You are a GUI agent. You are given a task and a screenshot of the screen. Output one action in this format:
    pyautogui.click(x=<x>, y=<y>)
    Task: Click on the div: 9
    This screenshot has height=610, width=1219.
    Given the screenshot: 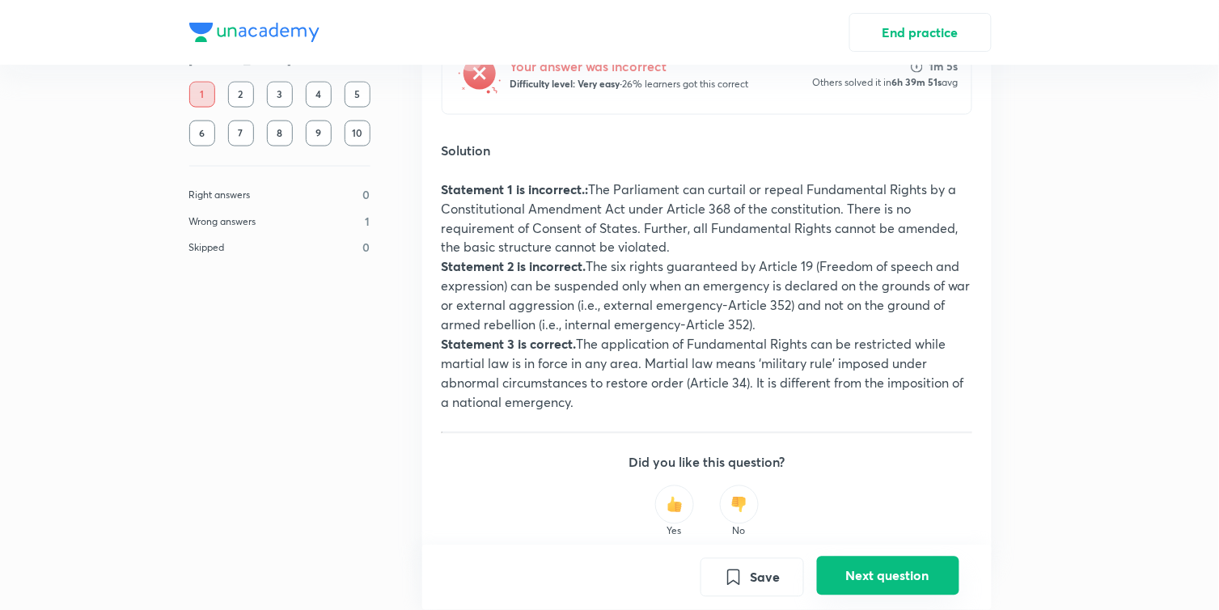 What is the action you would take?
    pyautogui.click(x=319, y=133)
    